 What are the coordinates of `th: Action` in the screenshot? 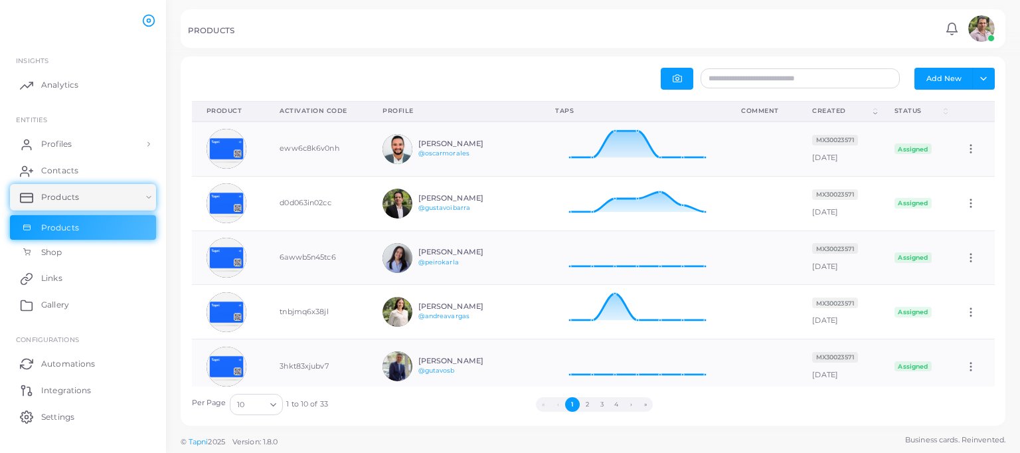 It's located at (972, 111).